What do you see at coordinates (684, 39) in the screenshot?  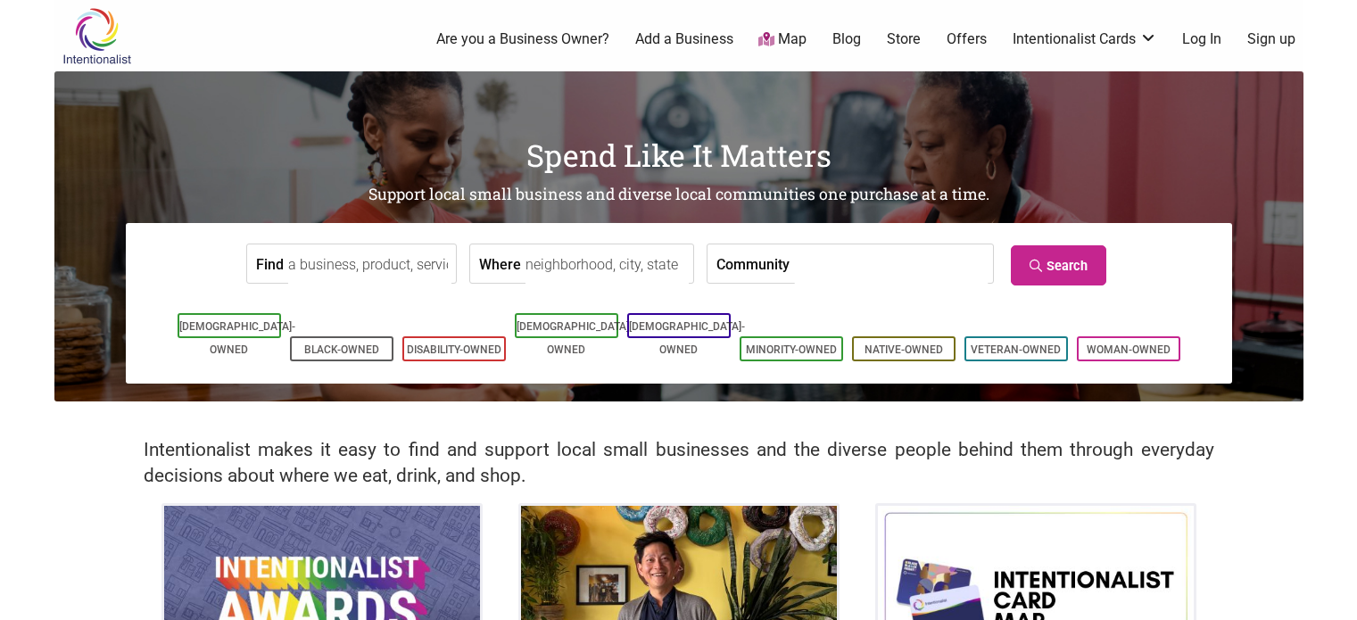 I see `a: Add a Business` at bounding box center [684, 39].